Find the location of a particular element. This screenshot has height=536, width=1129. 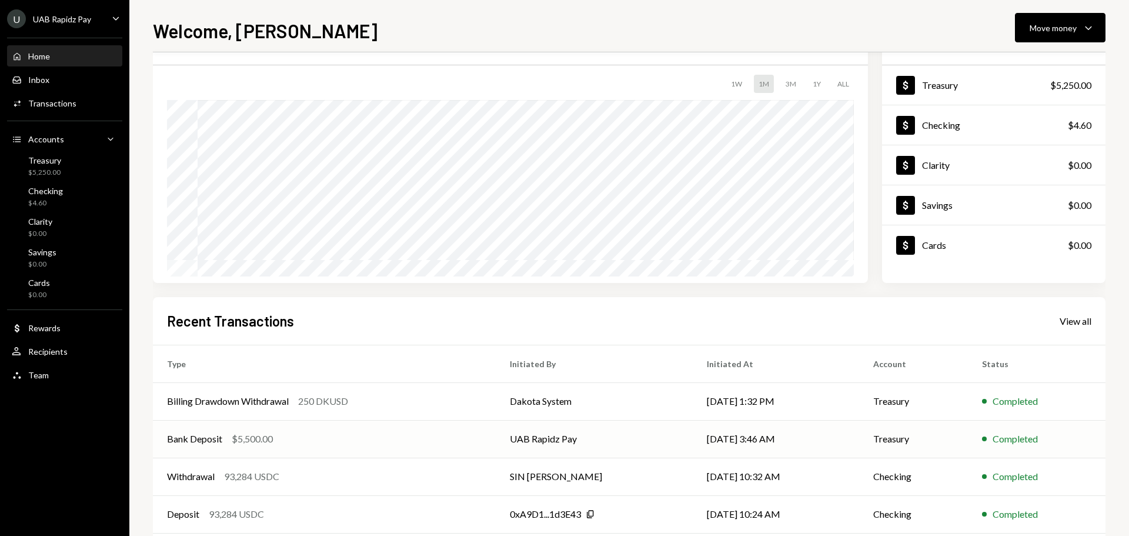

div: Move money is located at coordinates (1053, 28).